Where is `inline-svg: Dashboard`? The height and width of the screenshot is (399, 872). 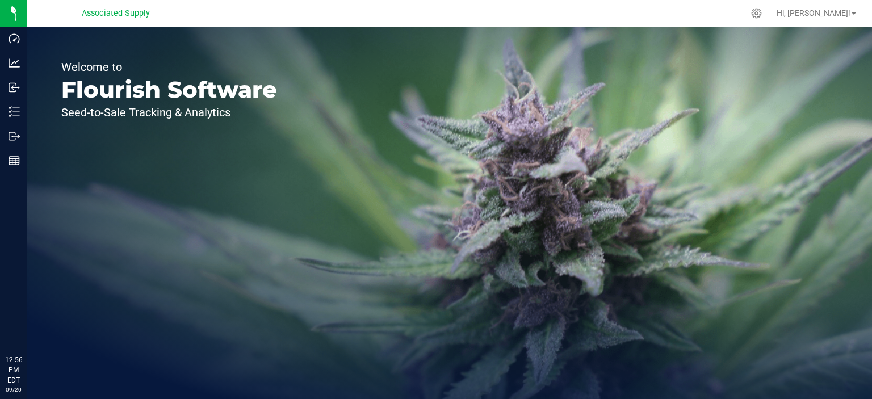
inline-svg: Dashboard is located at coordinates (14, 39).